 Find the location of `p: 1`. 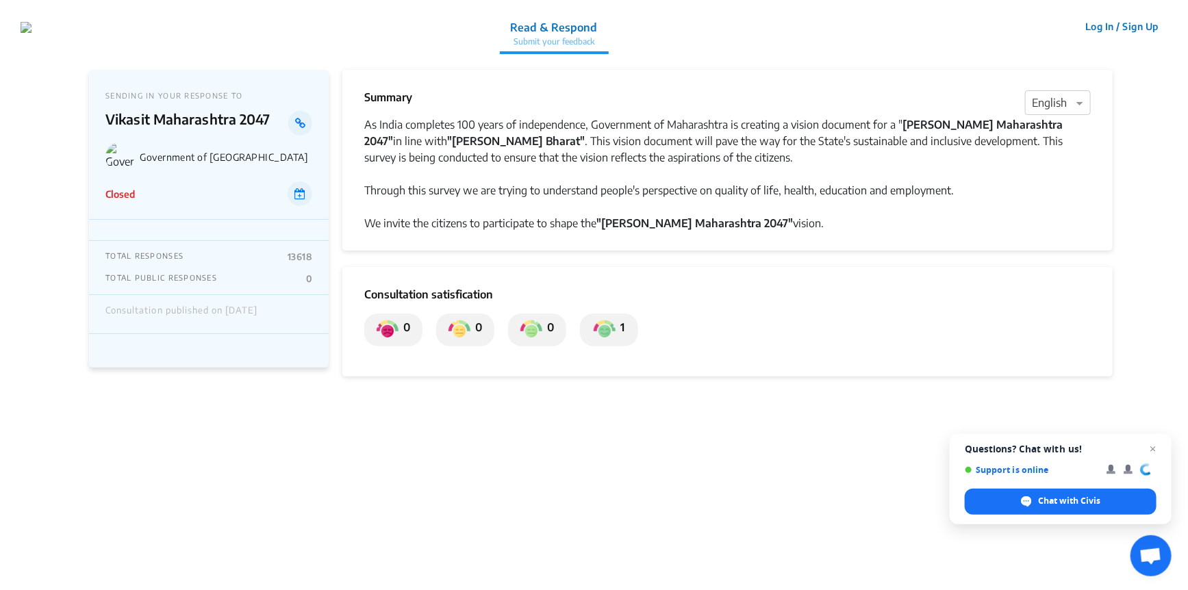

p: 1 is located at coordinates (620, 330).